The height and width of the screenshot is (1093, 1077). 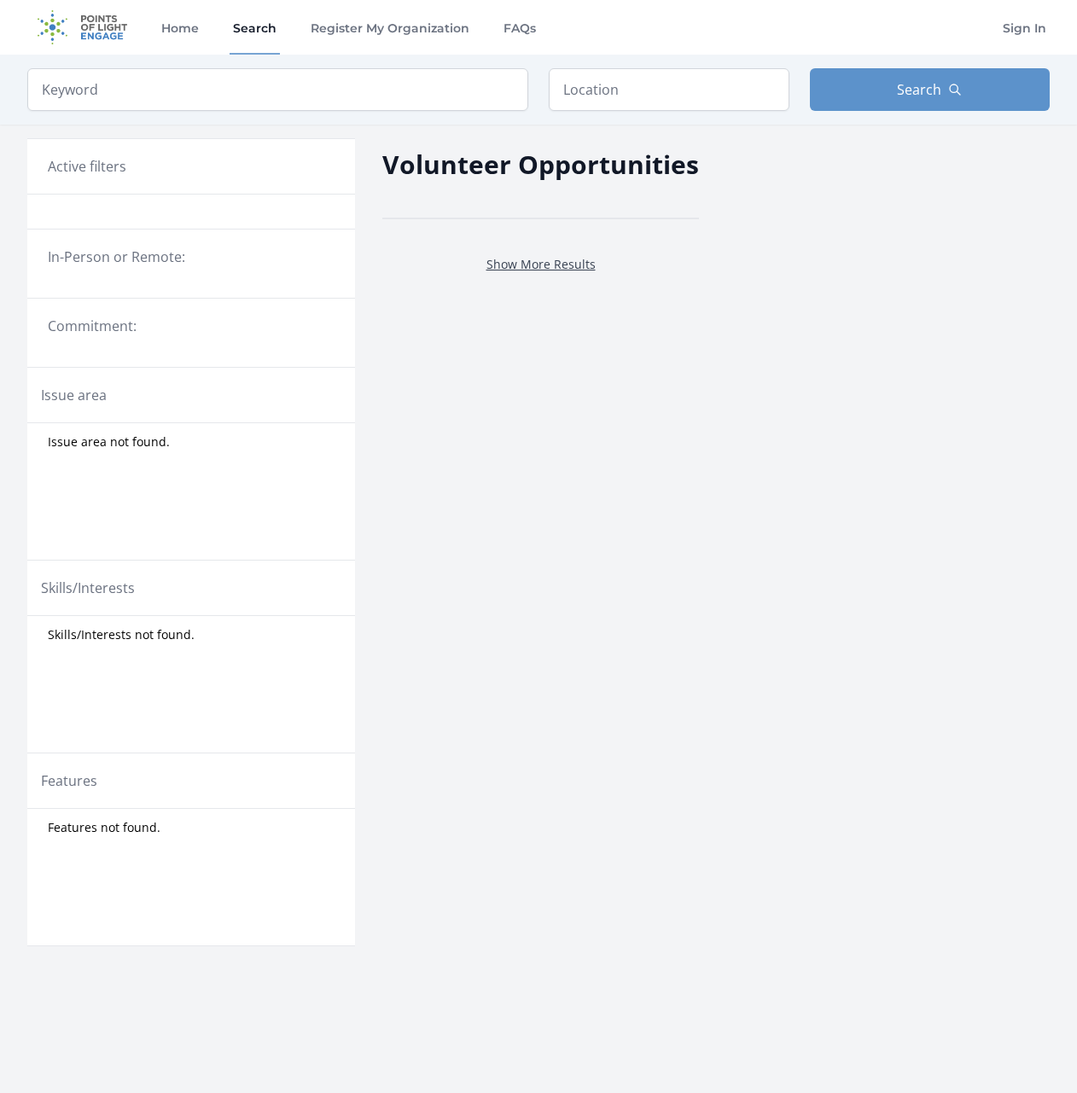 What do you see at coordinates (104, 828) in the screenshot?
I see `span: Features not found.` at bounding box center [104, 828].